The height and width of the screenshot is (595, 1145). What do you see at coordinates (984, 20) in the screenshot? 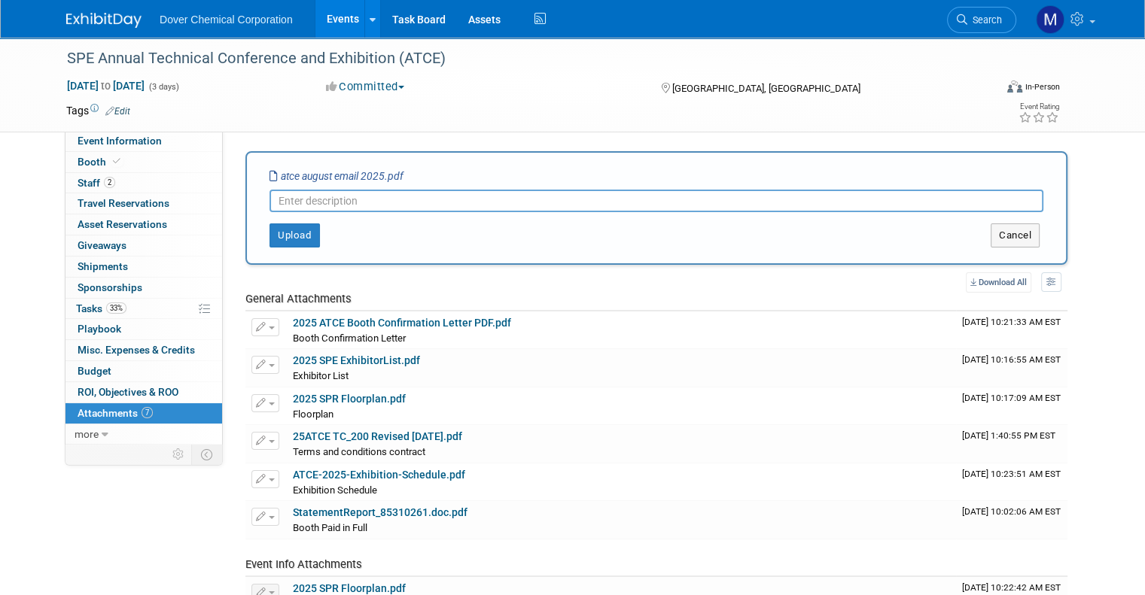
I see `span: Search` at bounding box center [984, 20].